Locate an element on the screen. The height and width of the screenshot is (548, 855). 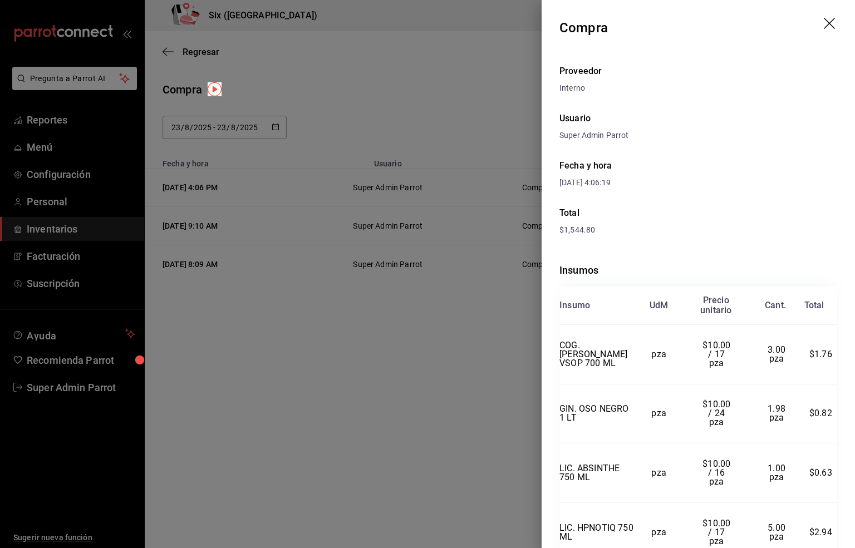
span: 5.00 pza is located at coordinates (777, 532).